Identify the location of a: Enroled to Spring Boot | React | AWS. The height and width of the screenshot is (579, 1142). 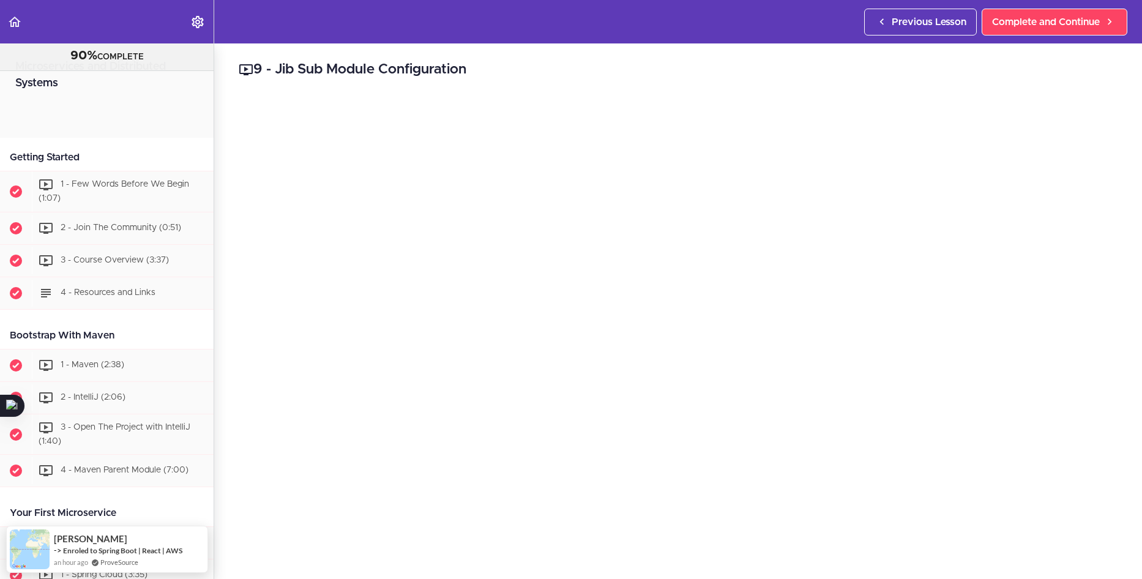
(122, 550).